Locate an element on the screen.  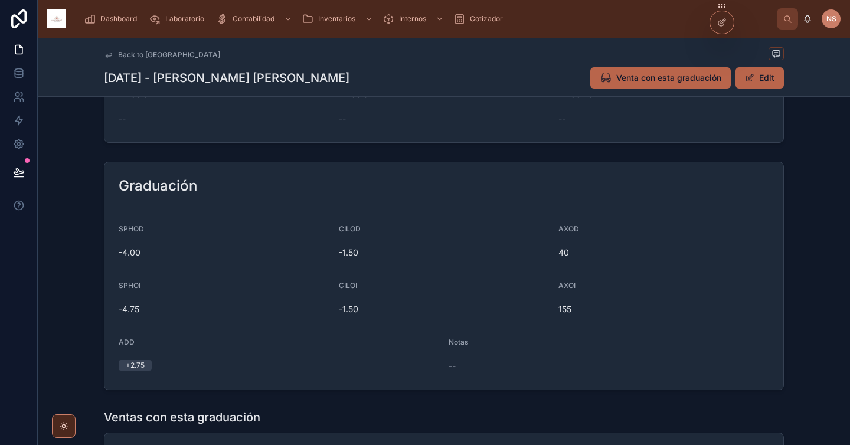
span: -4.75 is located at coordinates (224, 309).